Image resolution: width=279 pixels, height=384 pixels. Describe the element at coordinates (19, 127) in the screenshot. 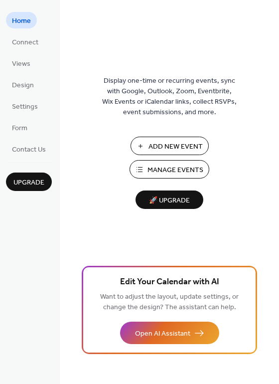

I see `a: Form` at that location.